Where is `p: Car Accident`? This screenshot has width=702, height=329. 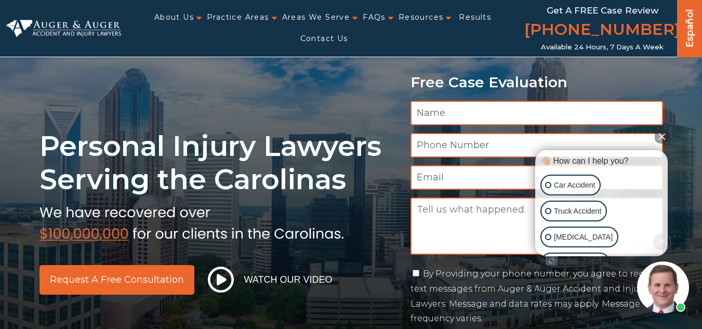
p: Car Accident is located at coordinates (574, 185).